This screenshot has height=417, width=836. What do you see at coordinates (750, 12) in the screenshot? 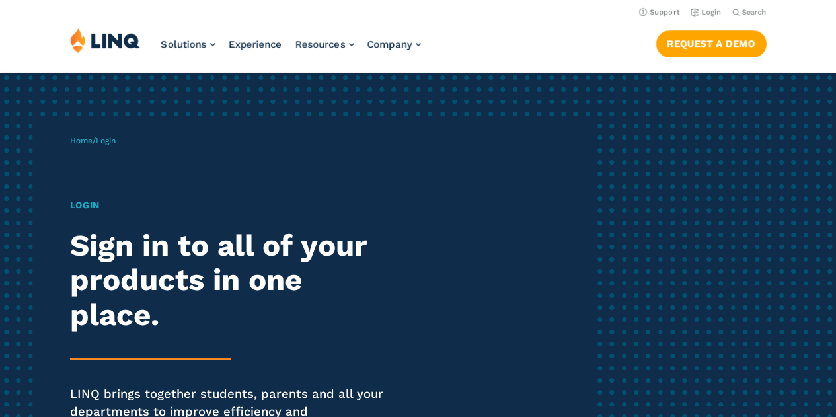
I see `button: Open Search Bar` at bounding box center [750, 12].